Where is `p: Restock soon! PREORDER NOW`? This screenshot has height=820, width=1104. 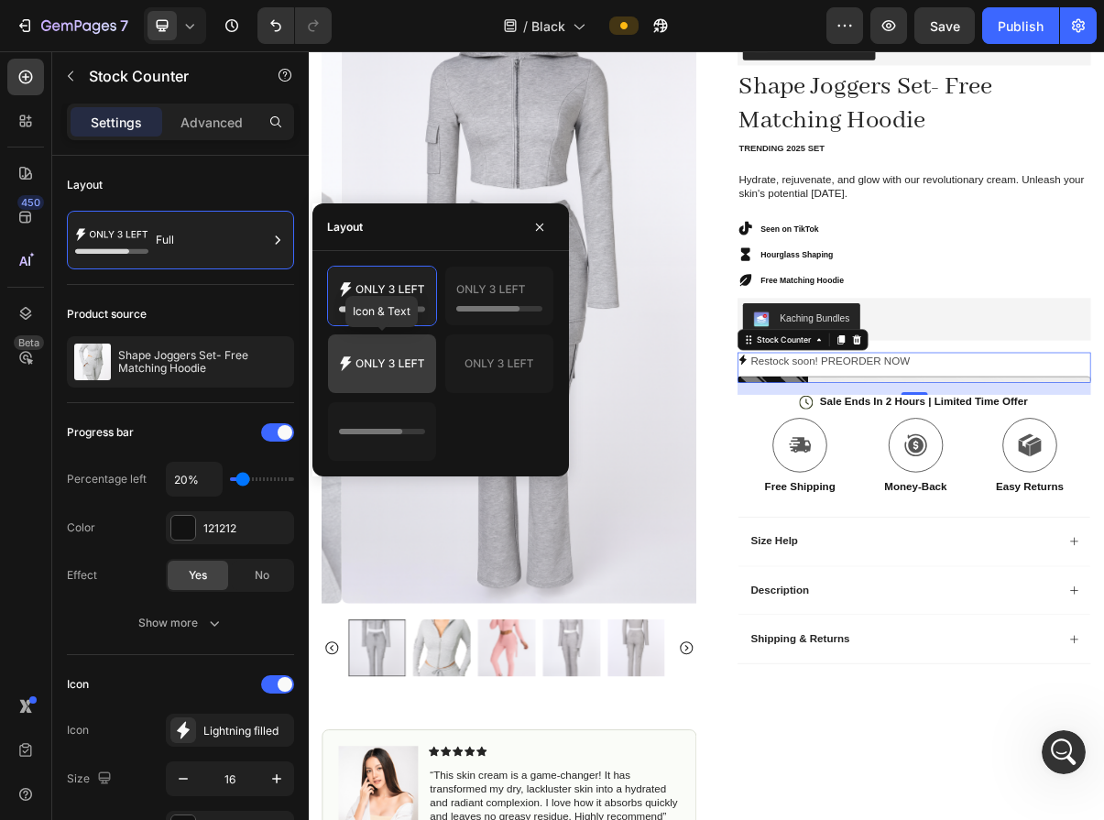 p: Restock soon! PREORDER NOW is located at coordinates (721, 429).